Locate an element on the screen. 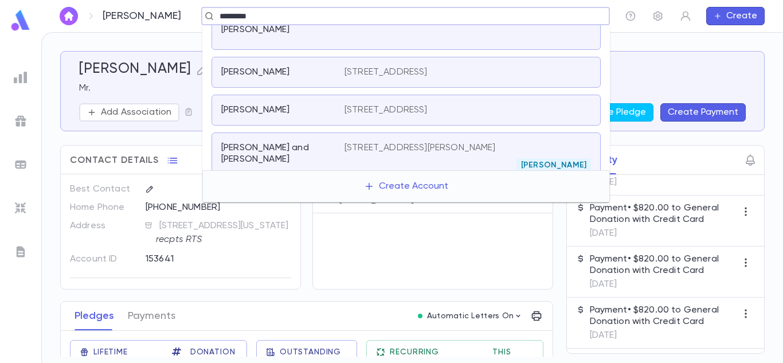  button: Payments is located at coordinates (151, 316).